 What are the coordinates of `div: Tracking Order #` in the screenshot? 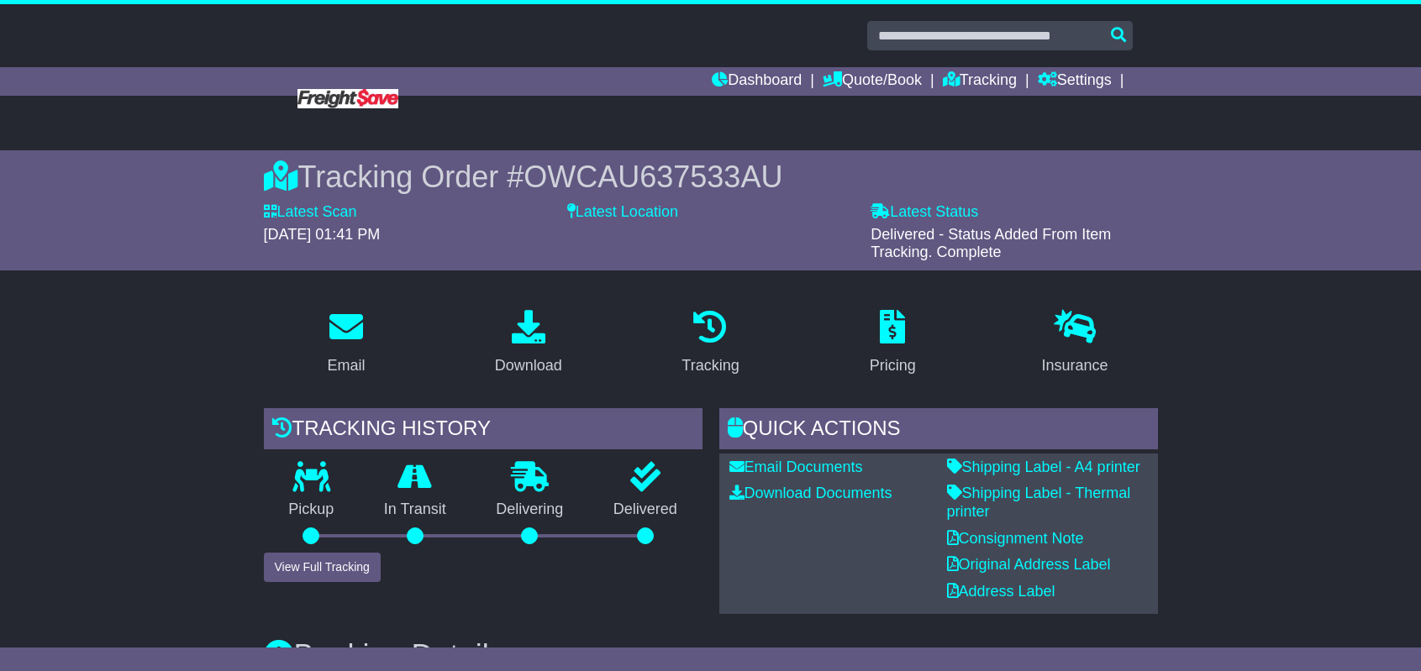 It's located at (711, 176).